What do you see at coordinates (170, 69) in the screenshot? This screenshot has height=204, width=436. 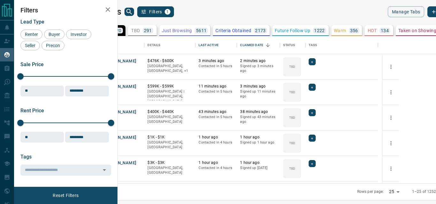 I see `p: Toronto` at bounding box center [170, 69].